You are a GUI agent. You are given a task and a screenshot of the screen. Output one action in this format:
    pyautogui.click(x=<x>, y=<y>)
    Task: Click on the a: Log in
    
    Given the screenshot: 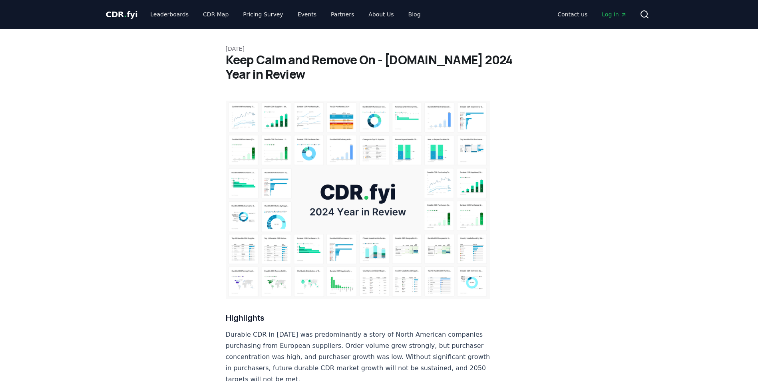 What is the action you would take?
    pyautogui.click(x=614, y=14)
    